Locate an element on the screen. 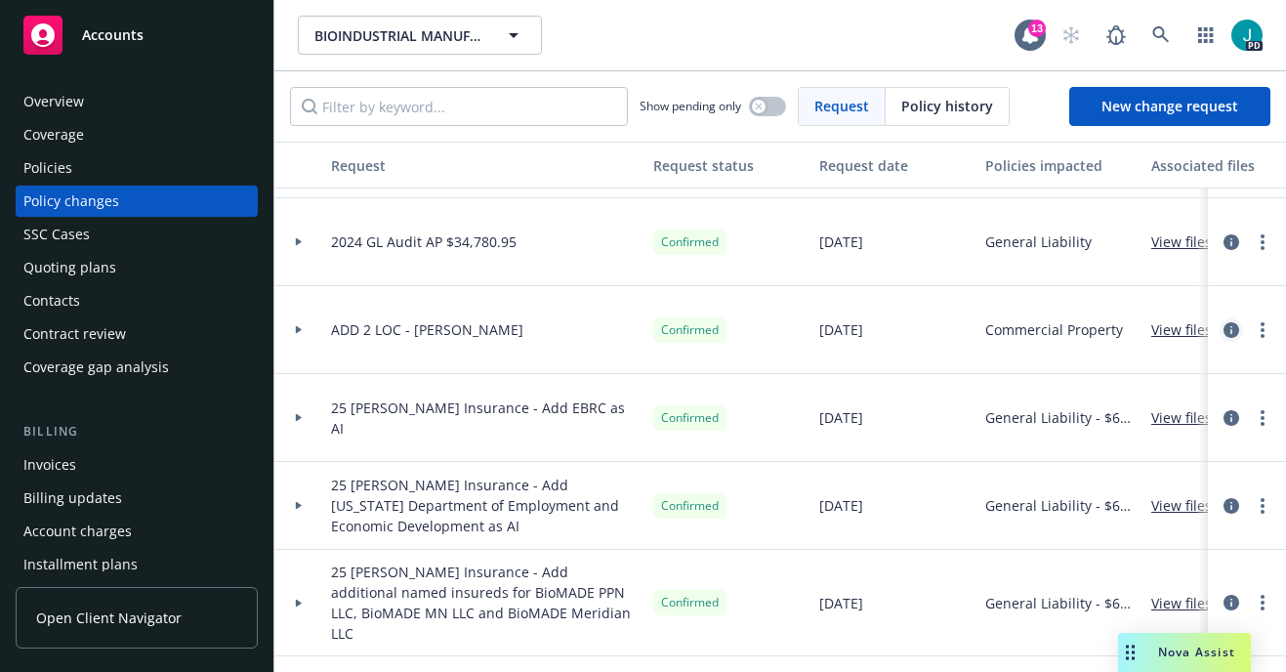 Image resolution: width=1286 pixels, height=672 pixels. span: Commercial Property is located at coordinates (1054, 329).